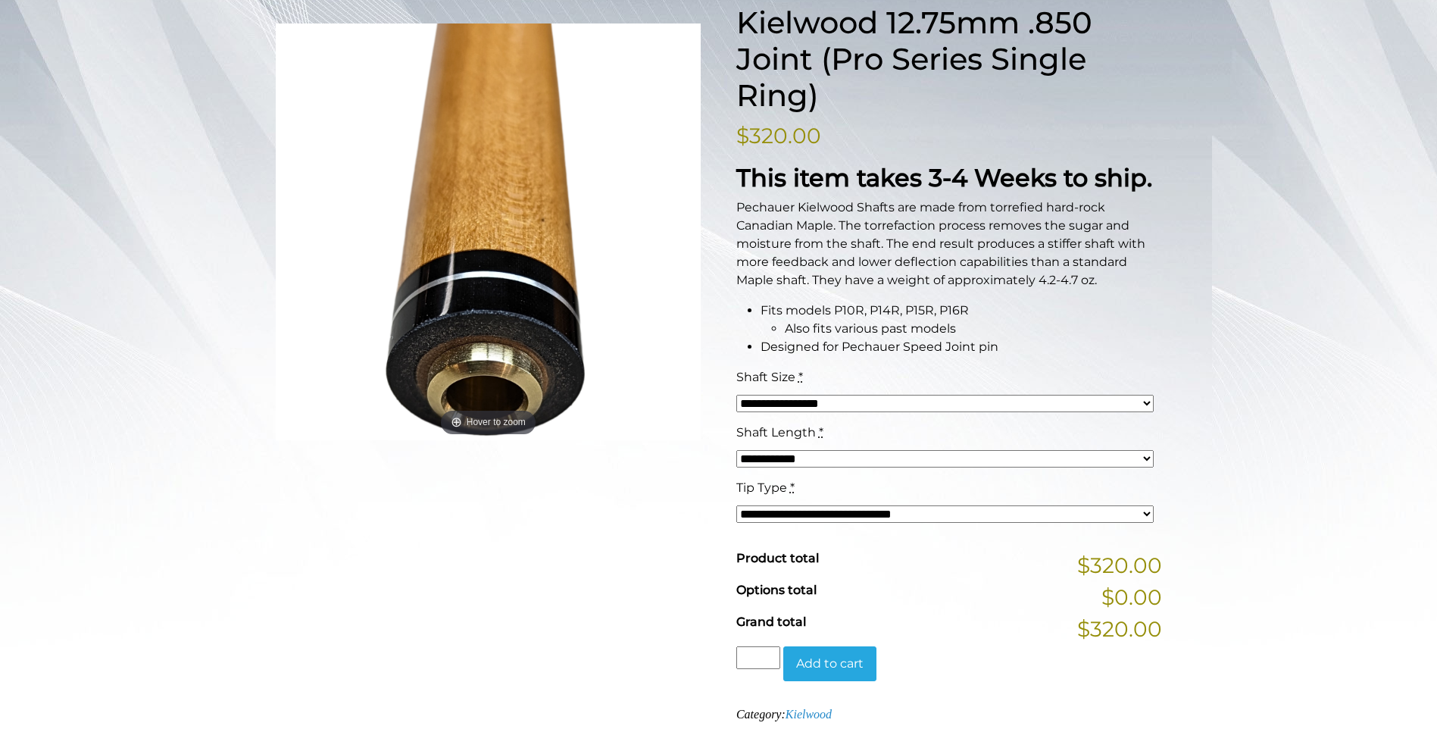 Image resolution: width=1437 pixels, height=729 pixels. What do you see at coordinates (758, 658) in the screenshot?
I see `input: Product quantity` at bounding box center [758, 658].